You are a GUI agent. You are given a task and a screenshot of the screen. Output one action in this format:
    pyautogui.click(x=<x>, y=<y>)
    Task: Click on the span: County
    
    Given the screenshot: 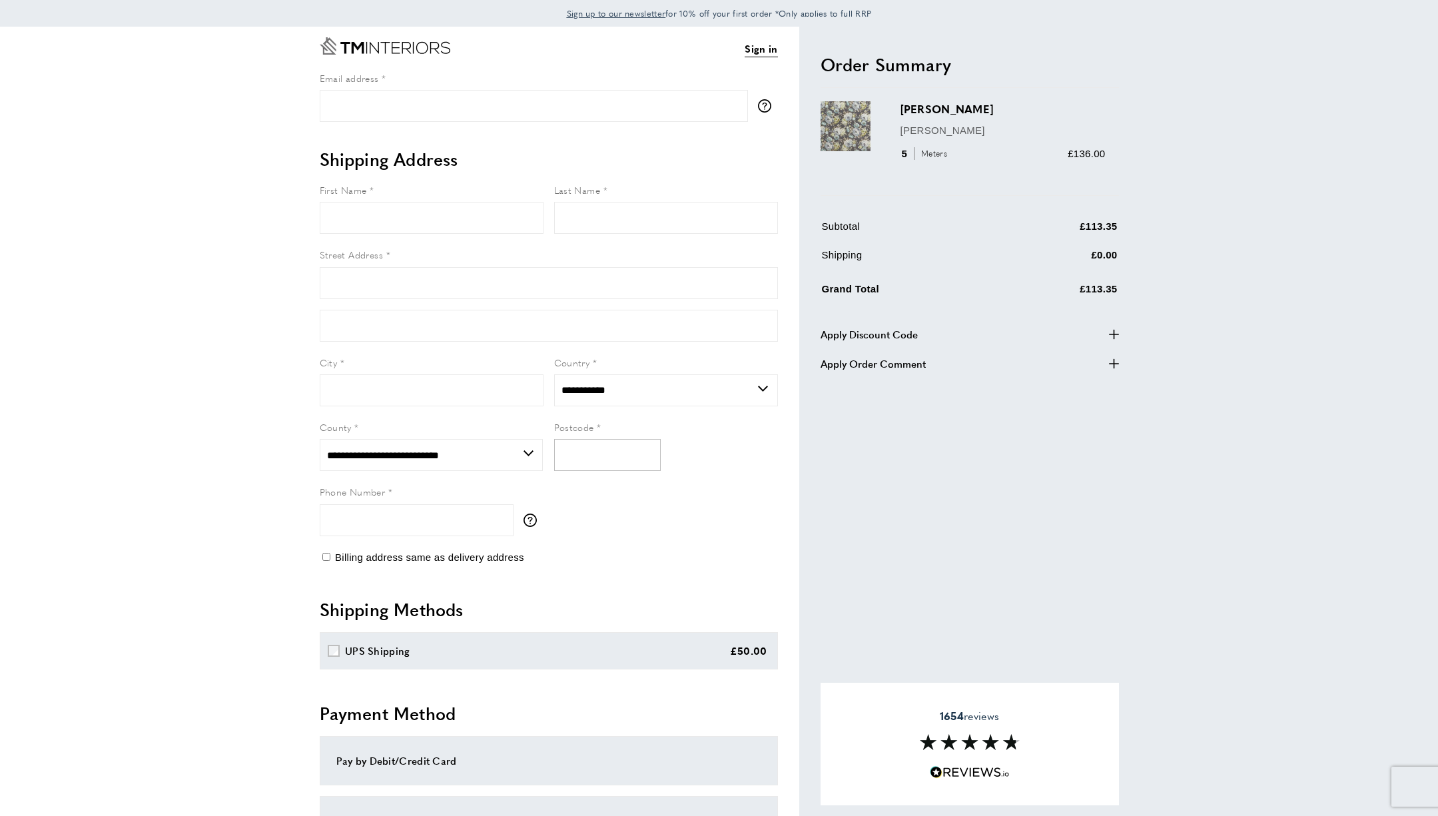 What is the action you would take?
    pyautogui.click(x=336, y=427)
    